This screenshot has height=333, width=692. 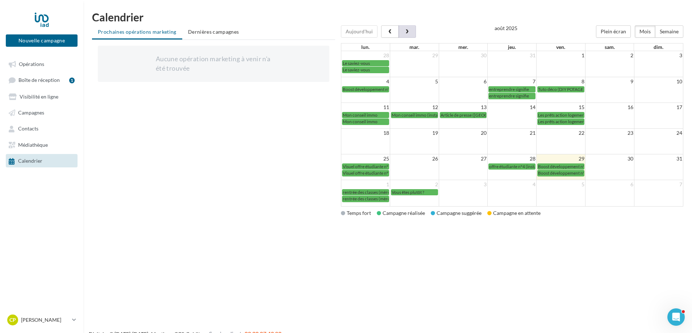 I want to click on td: 26, so click(x=414, y=159).